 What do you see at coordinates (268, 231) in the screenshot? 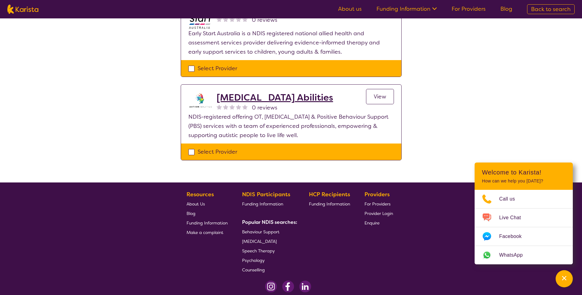
I see `a: Behaviour Support` at bounding box center [268, 231].